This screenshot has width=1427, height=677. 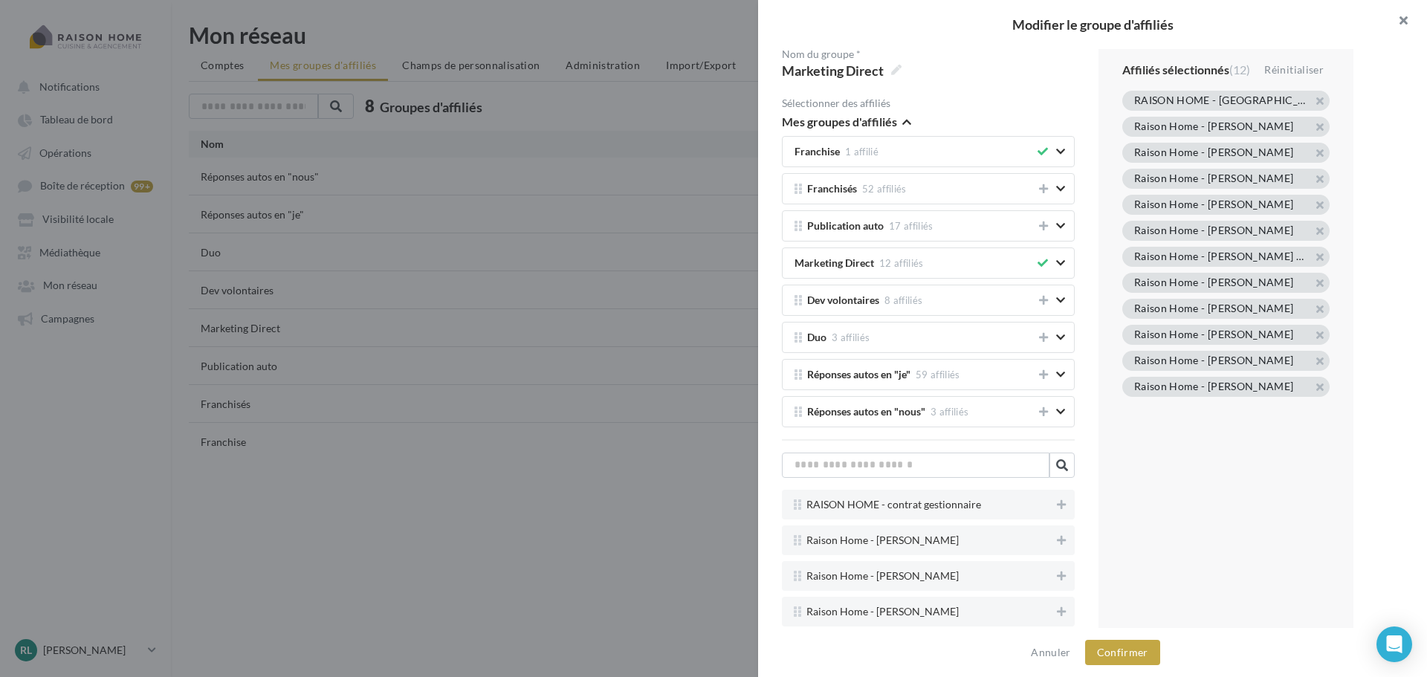 I want to click on div: Open Intercom Messenger, so click(x=1394, y=644).